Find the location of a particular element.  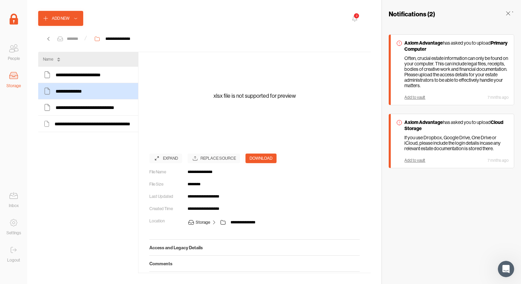

button: Download is located at coordinates (261, 159).